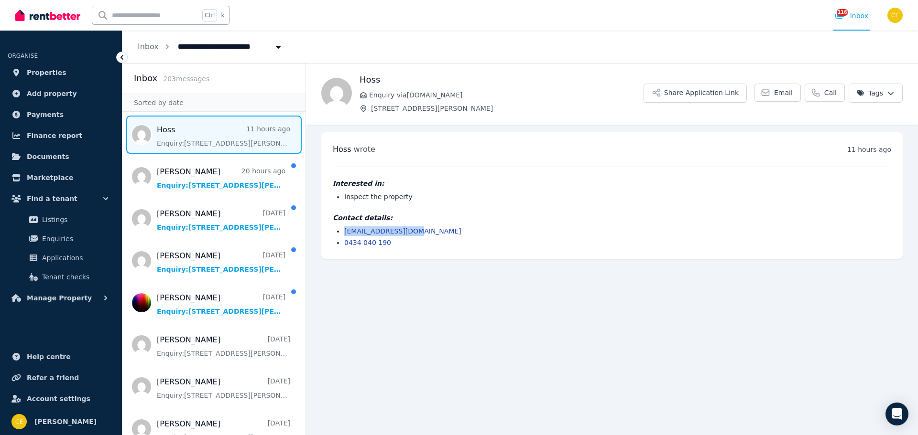  What do you see at coordinates (336, 93) in the screenshot?
I see `img: Hoss` at bounding box center [336, 93].